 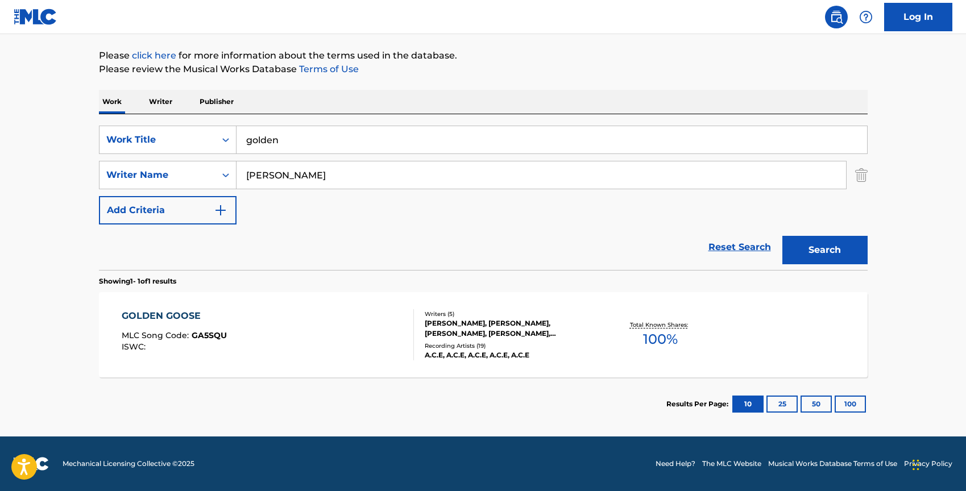 I want to click on button: 50, so click(x=816, y=404).